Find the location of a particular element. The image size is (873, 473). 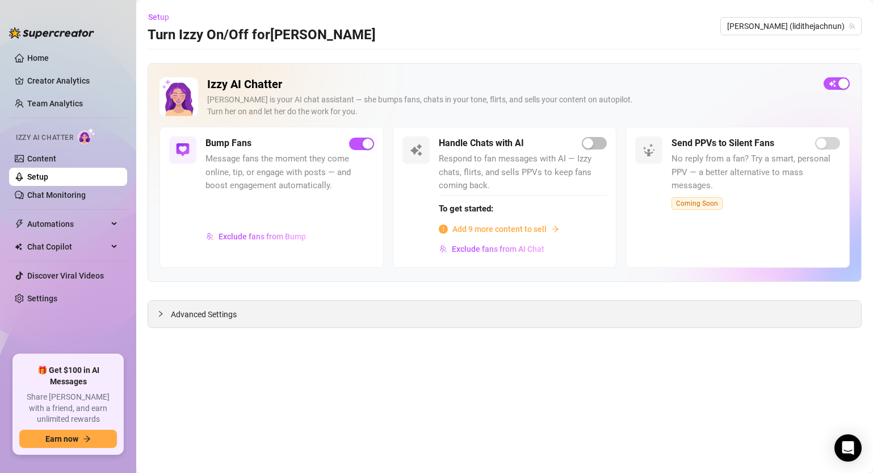

a: Discover Viral Videos is located at coordinates (65, 275).